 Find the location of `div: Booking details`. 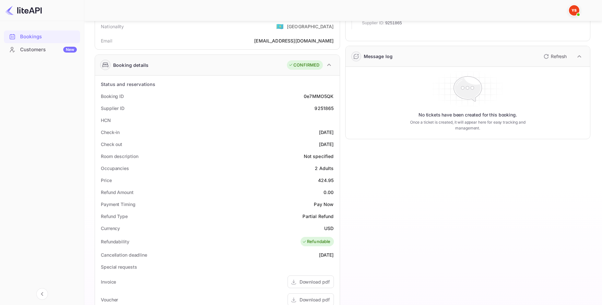

div: Booking details is located at coordinates (131, 65).